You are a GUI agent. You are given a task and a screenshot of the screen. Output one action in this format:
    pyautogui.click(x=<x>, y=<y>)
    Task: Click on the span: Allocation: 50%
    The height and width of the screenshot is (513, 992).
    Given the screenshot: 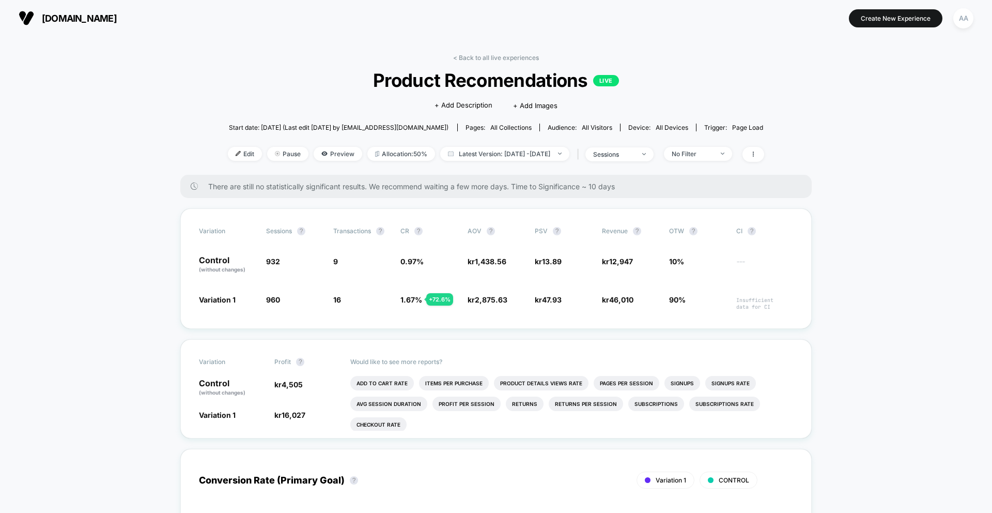 What is the action you would take?
    pyautogui.click(x=401, y=153)
    